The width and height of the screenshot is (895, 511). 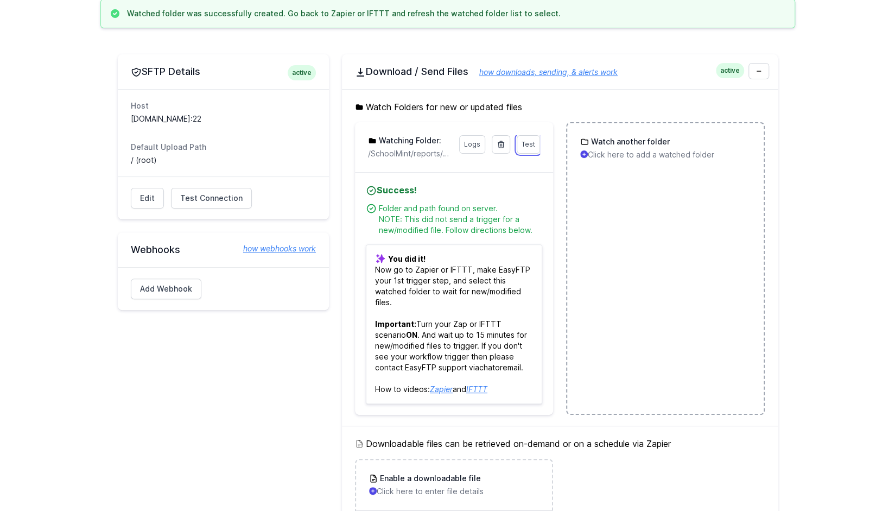 What do you see at coordinates (429, 478) in the screenshot?
I see `h3: Enable a downloadable file` at bounding box center [429, 478].